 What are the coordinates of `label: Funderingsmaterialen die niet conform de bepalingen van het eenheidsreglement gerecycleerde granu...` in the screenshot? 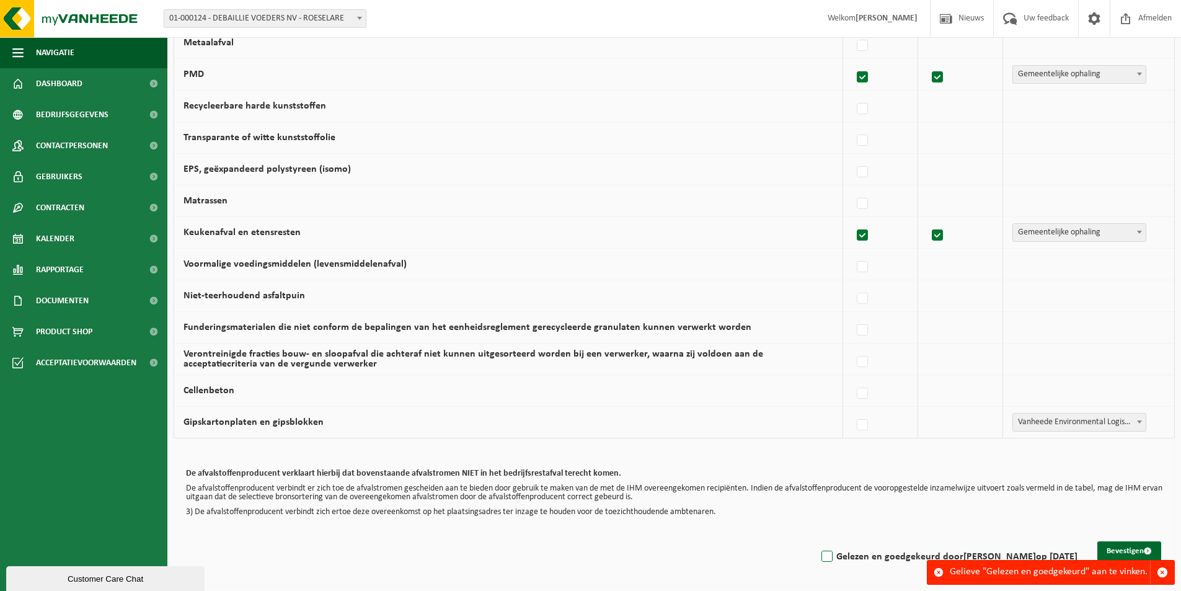 It's located at (467, 327).